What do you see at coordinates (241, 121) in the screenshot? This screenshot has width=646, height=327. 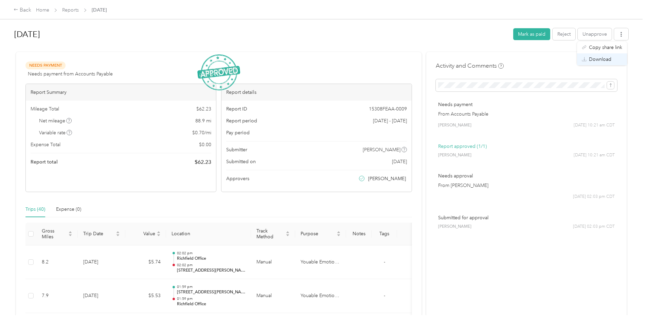 I see `span: Report period` at bounding box center [241, 121].